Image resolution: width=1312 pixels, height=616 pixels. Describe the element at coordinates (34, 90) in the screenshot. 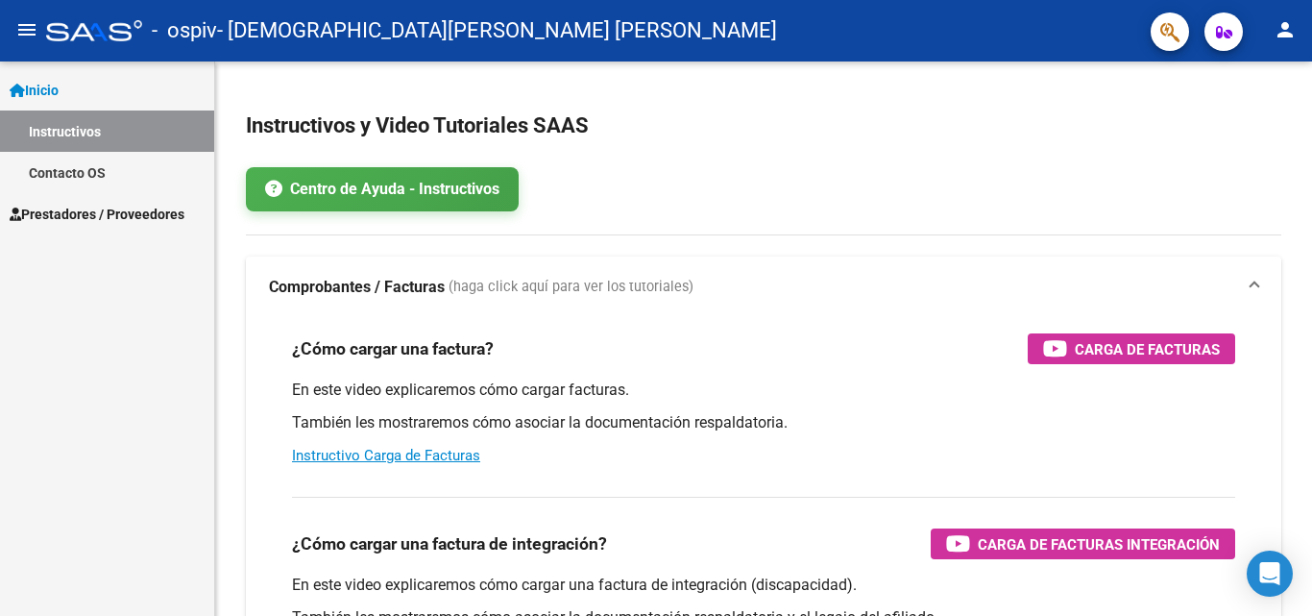

I see `span: Inicio` at that location.